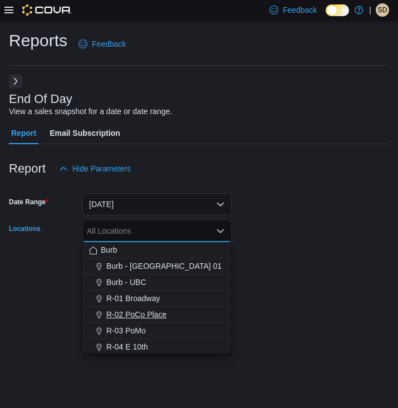 This screenshot has height=408, width=398. Describe the element at coordinates (157, 315) in the screenshot. I see `button: R-02 PoCo Place` at that location.